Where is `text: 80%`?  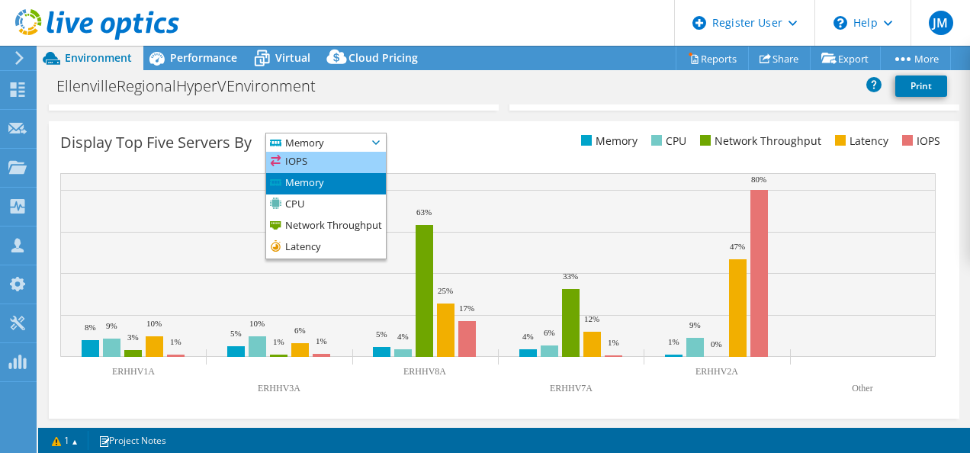 text: 80% is located at coordinates (759, 179).